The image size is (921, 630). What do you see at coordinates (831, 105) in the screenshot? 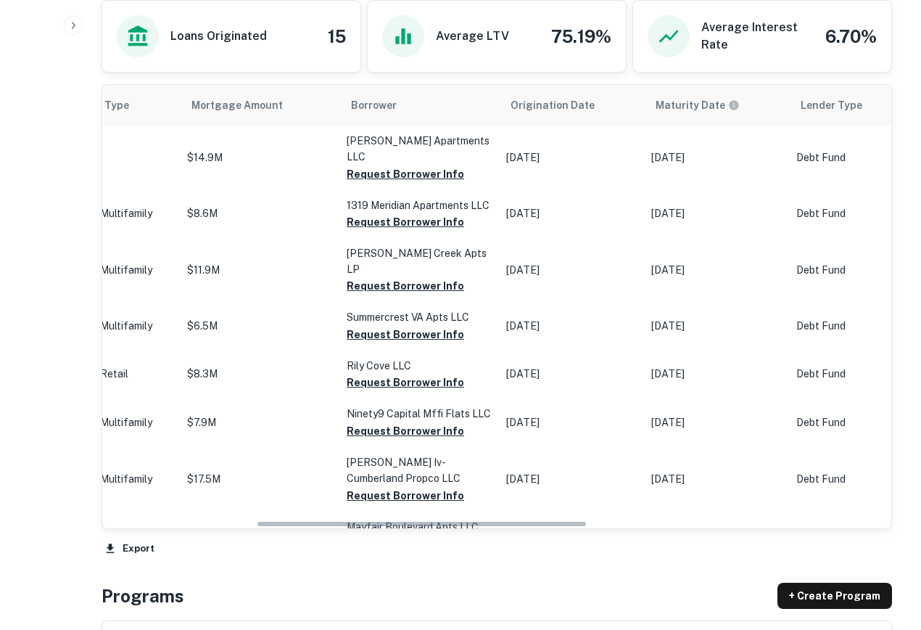
I see `span: Lender Type` at bounding box center [831, 105].